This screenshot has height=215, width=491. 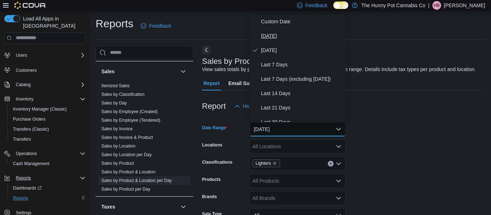 I want to click on a: Feedback, so click(x=156, y=26).